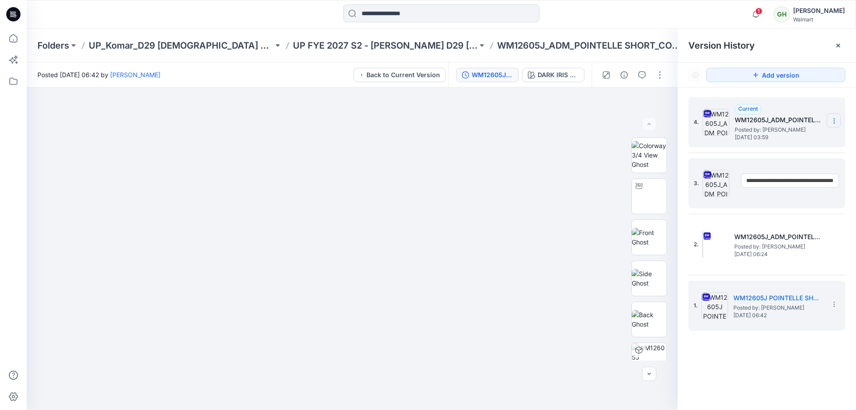 The image size is (856, 410). What do you see at coordinates (649, 360) in the screenshot?
I see `img: WM12605J POINTELLE SHORT_COLORWAY_REV1 DARK IRIS 2051146` at bounding box center [649, 360].